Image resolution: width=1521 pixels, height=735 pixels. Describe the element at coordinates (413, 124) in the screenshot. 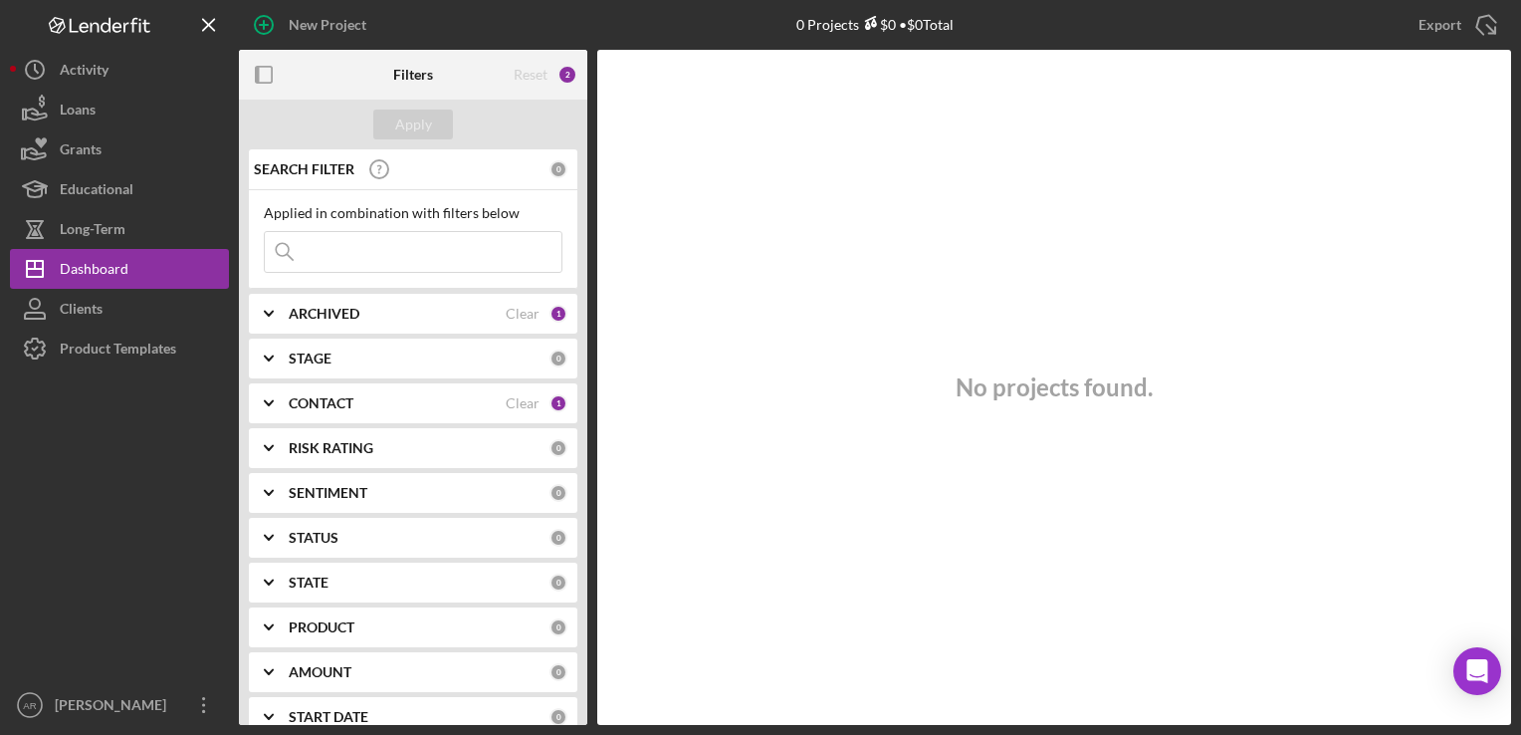

I see `button: Apply` at that location.